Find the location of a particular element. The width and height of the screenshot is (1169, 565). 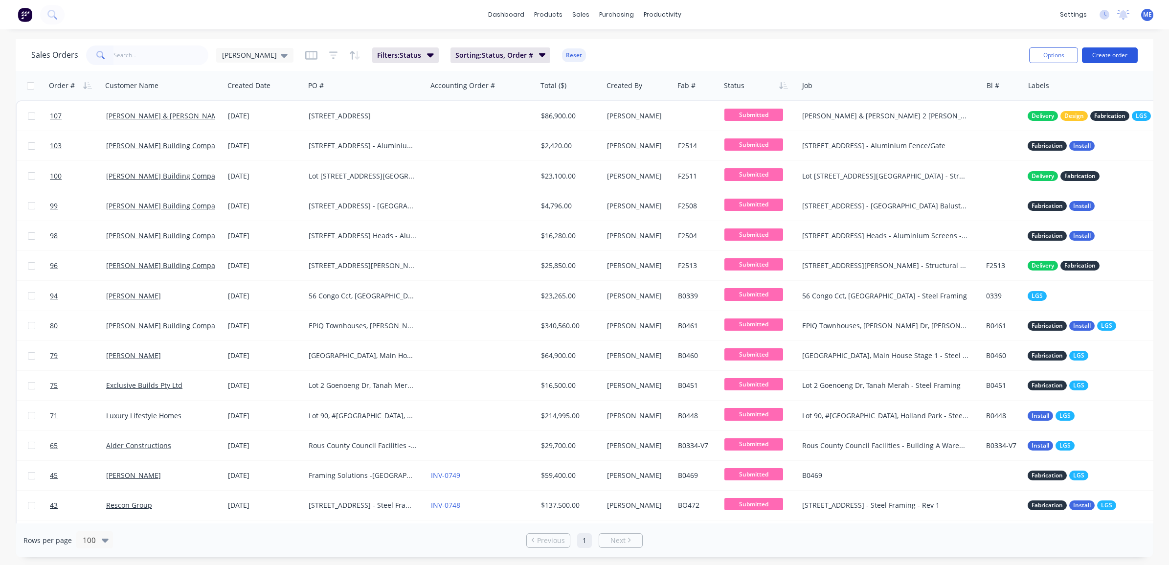

button: Filters:Status is located at coordinates (405, 55).